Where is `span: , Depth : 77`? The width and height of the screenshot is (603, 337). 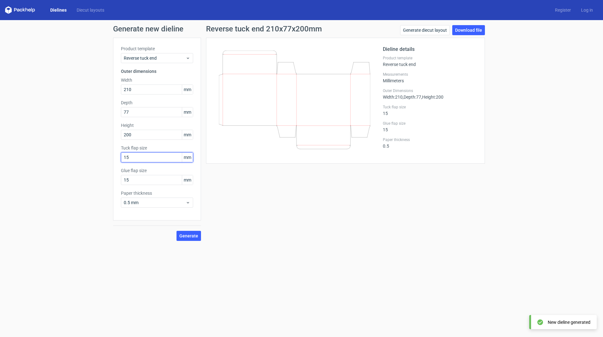
span: , Depth : 77 is located at coordinates (412, 97).